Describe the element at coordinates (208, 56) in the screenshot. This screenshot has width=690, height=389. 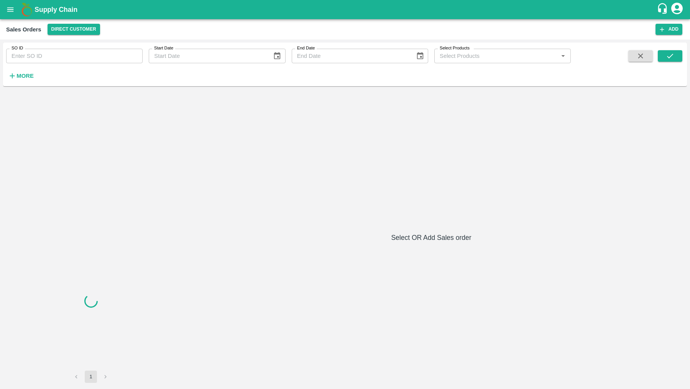
I see `input: Start Date` at that location.